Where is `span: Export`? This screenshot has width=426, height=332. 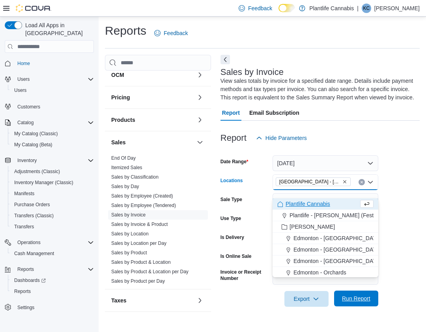 span: Export is located at coordinates (307, 299).